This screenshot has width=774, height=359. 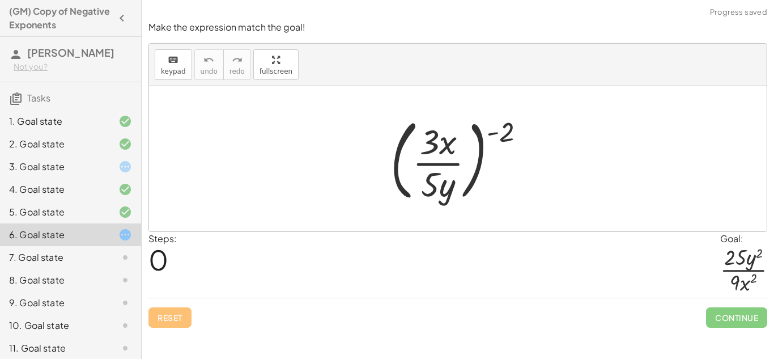 What do you see at coordinates (276, 71) in the screenshot?
I see `span: fullscreen` at bounding box center [276, 71].